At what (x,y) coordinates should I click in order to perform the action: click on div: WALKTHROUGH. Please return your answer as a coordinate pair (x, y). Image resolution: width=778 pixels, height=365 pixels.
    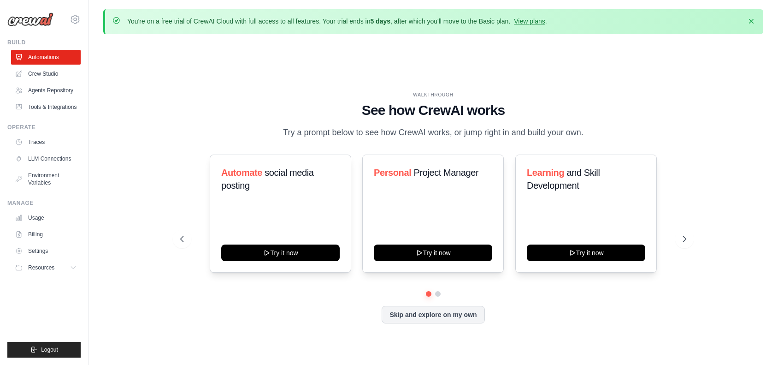
    Looking at the image, I should click on (433, 94).